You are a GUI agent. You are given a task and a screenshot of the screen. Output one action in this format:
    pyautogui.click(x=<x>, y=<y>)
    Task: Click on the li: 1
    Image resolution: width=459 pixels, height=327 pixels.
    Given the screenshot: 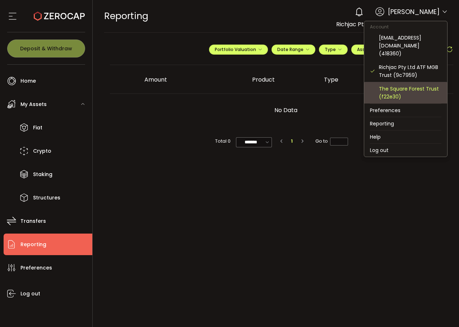 What is the action you would take?
    pyautogui.click(x=292, y=141)
    